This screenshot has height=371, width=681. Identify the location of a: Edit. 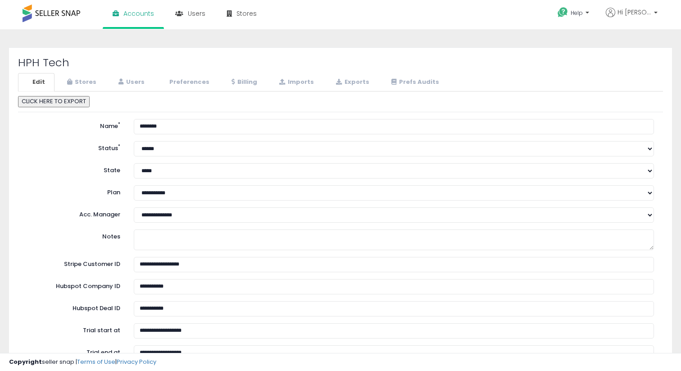
(36, 82).